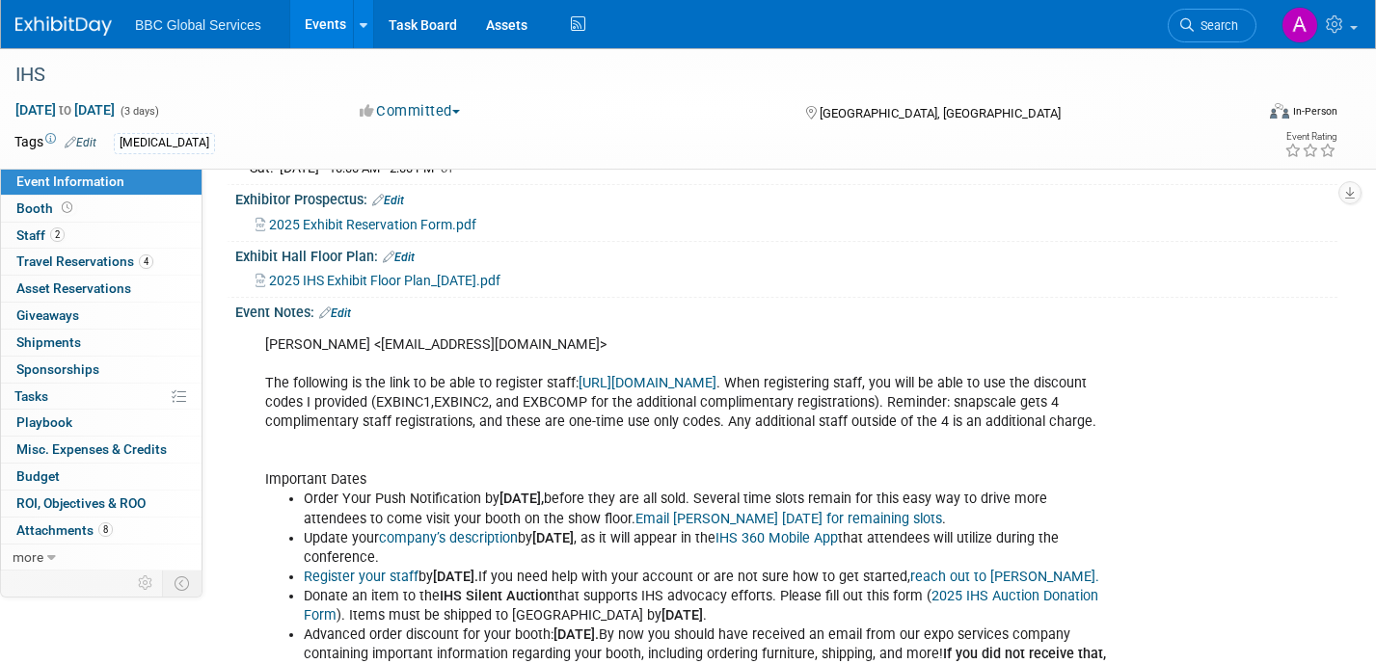 This screenshot has width=1376, height=664. I want to click on li: Update your by , as it will appear in the that attendees will utilize during the conference., so click(708, 549).